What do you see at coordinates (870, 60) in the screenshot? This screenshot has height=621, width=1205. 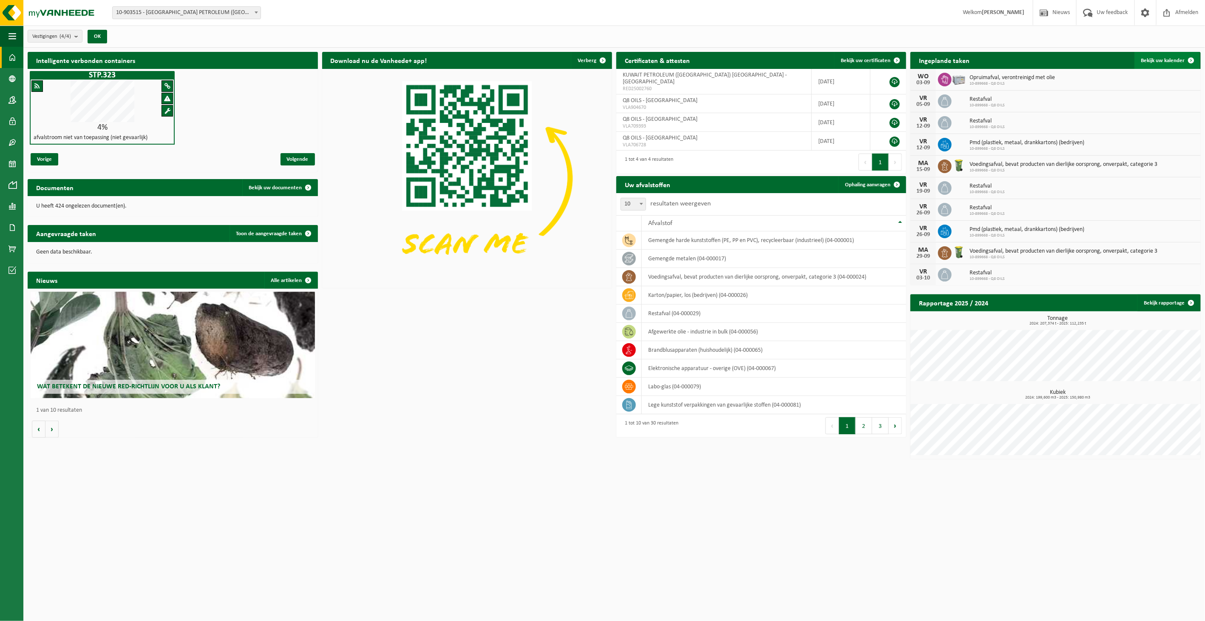 I see `a: Bekijk uw certificaten` at bounding box center [870, 60].